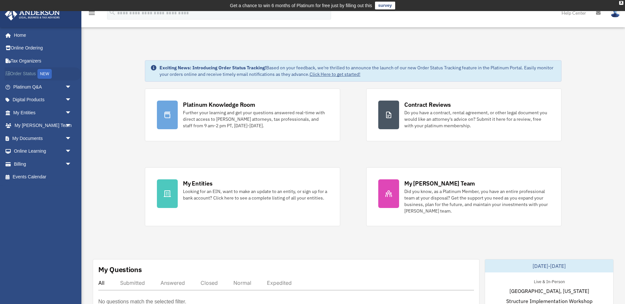 This screenshot has height=304, width=625. I want to click on div: NEW, so click(45, 74).